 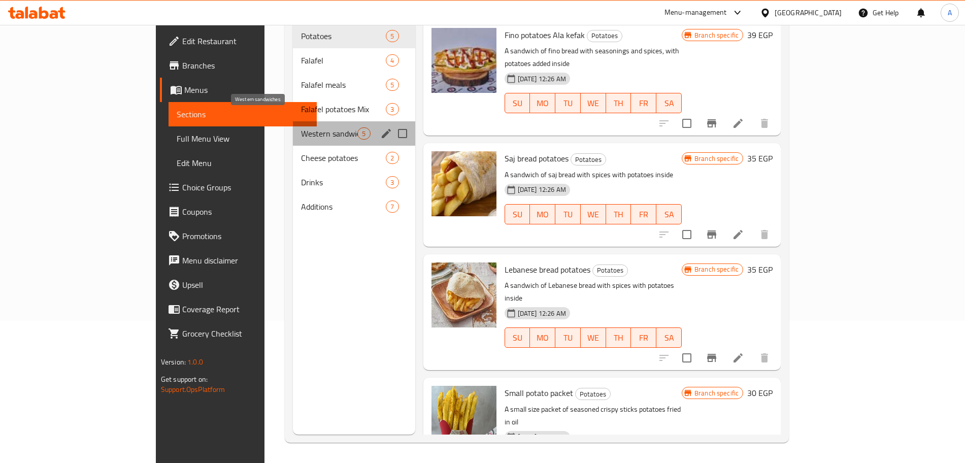 I want to click on a: Support.OpsPlatform, so click(x=193, y=390).